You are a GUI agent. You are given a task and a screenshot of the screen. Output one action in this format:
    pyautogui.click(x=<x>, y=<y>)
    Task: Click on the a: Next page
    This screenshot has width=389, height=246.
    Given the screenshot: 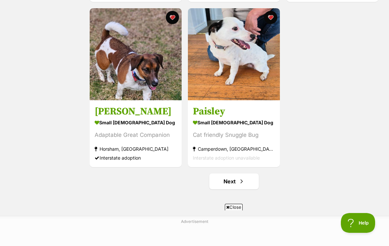 What is the action you would take?
    pyautogui.click(x=234, y=181)
    